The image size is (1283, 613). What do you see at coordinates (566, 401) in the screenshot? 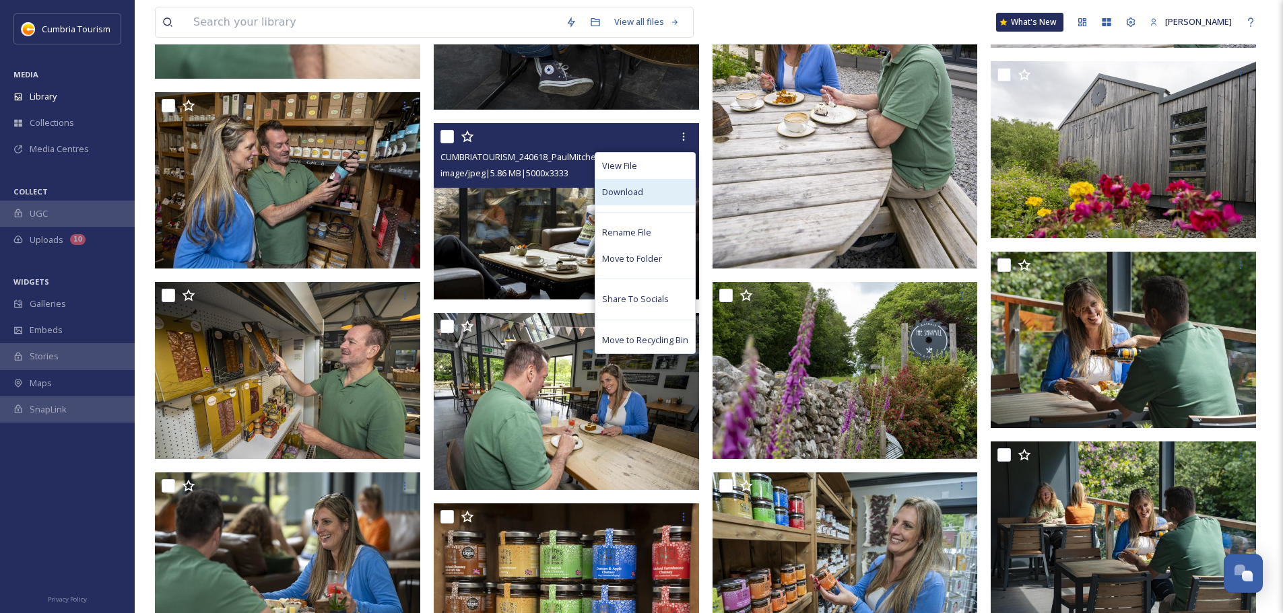
I see `img: CUMBRIATOURISM_240618_PaulMitchell_TheSawmillCafeAndFarmShopNetherWasdale_ (37 of 71).jpg` at bounding box center [566, 401].